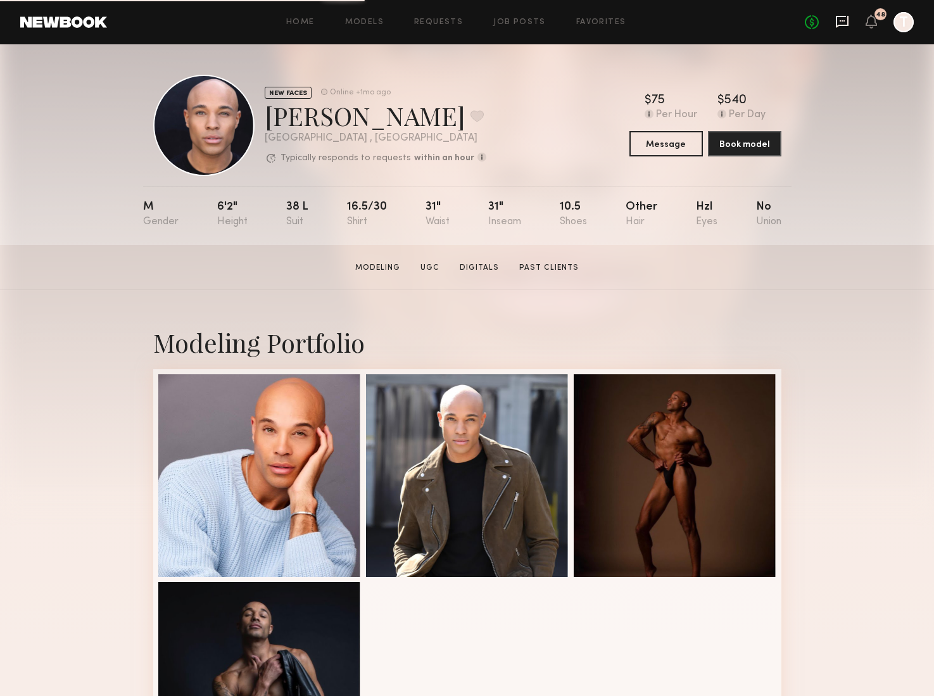  Describe the element at coordinates (676, 115) in the screenshot. I see `div: Per Hour` at that location.